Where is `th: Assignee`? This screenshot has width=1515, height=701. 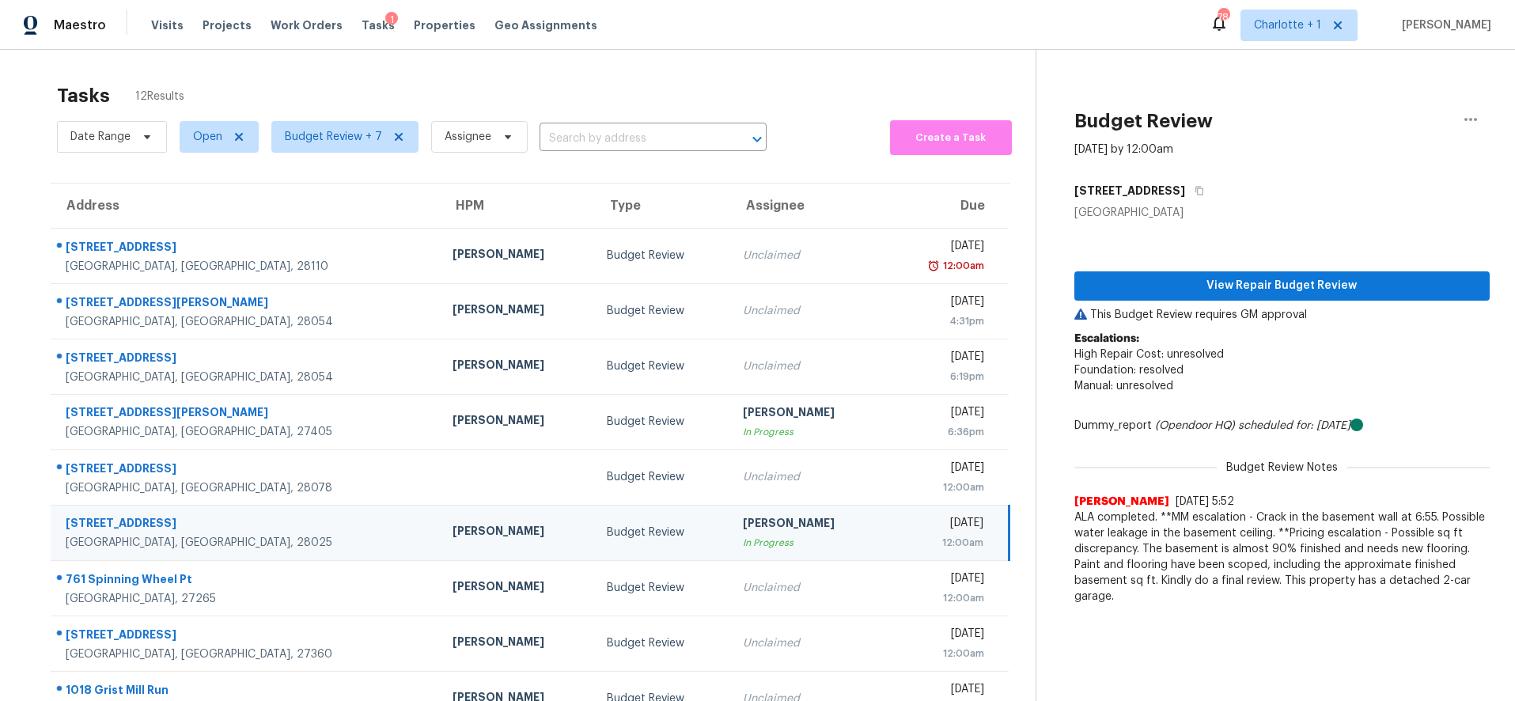
th: Assignee is located at coordinates (807, 206).